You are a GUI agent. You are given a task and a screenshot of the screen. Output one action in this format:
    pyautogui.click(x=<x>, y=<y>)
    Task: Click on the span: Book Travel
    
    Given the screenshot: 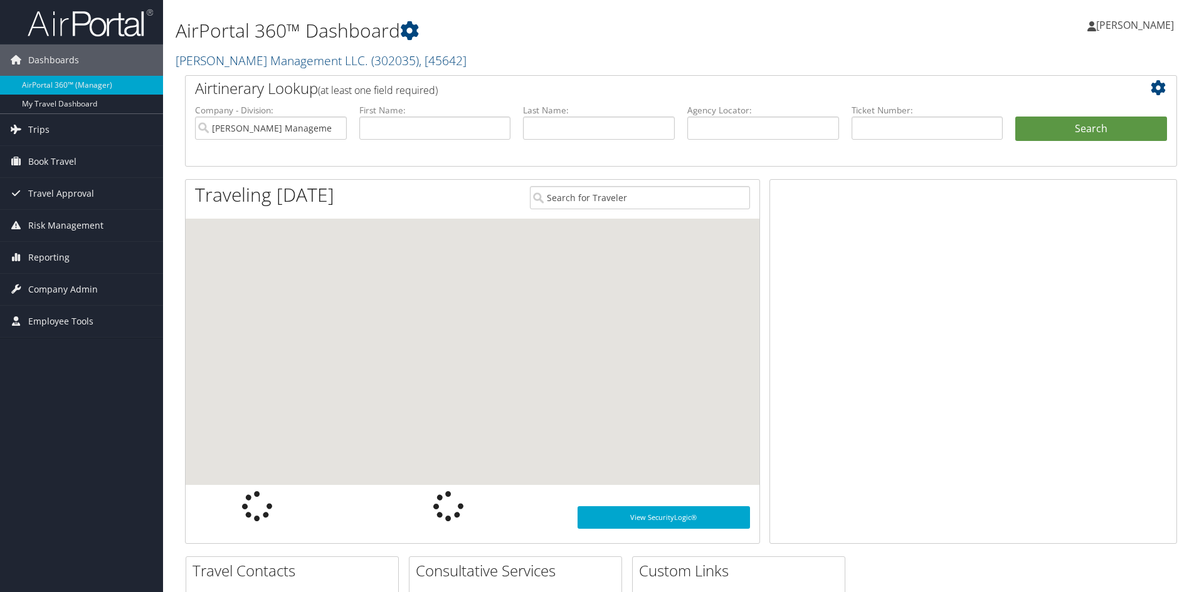 What is the action you would take?
    pyautogui.click(x=52, y=162)
    